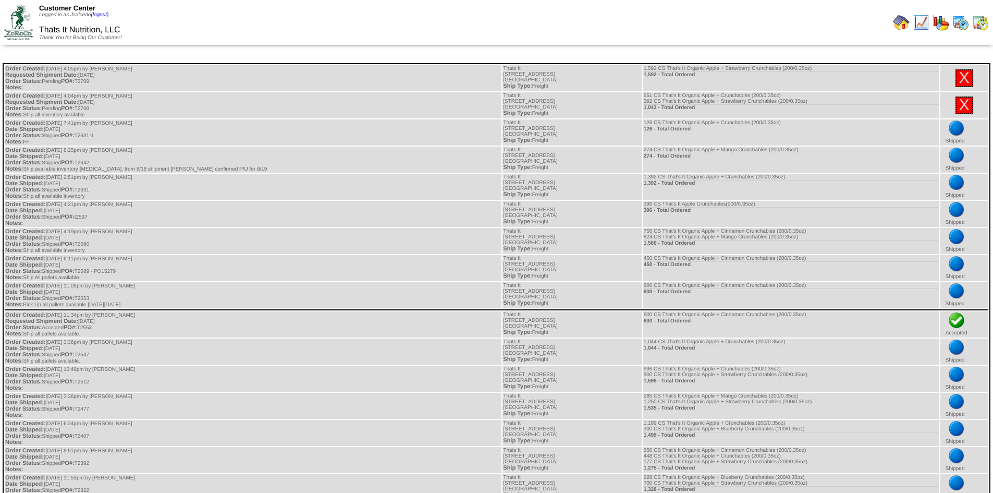  Describe the element at coordinates (67, 8) in the screenshot. I see `span: Customer Center` at that location.